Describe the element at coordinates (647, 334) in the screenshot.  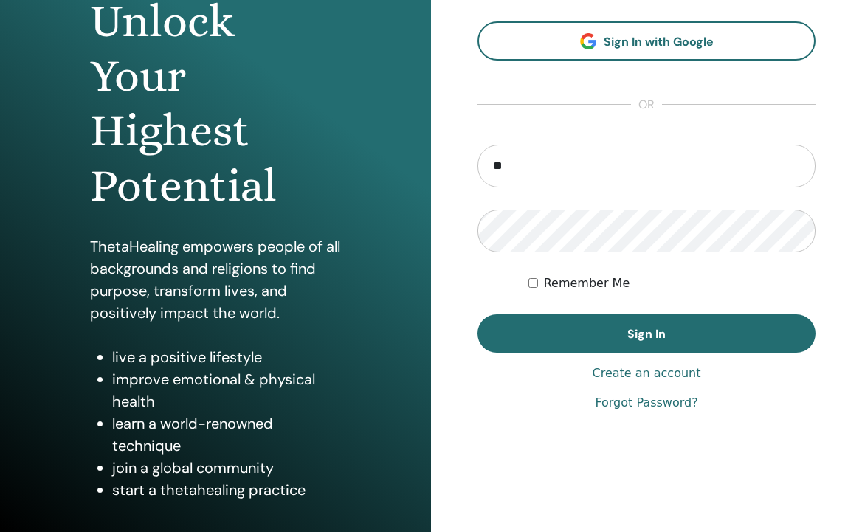
I see `button: Sign In` at that location.